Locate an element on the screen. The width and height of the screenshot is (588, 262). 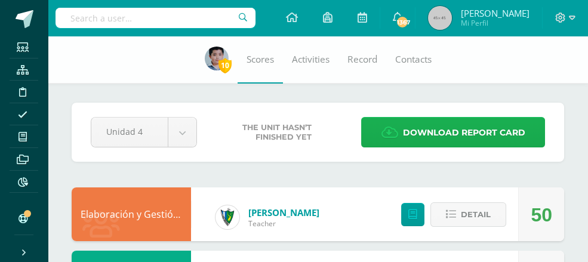
div: 50 is located at coordinates (541, 215).